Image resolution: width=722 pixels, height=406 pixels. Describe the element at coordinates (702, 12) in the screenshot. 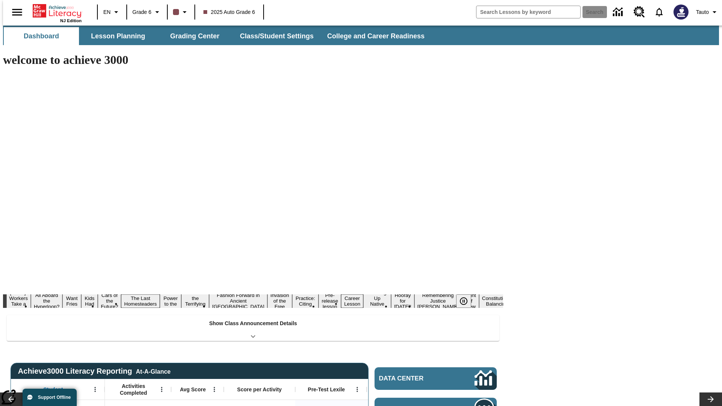

I see `span: Tauto` at that location.